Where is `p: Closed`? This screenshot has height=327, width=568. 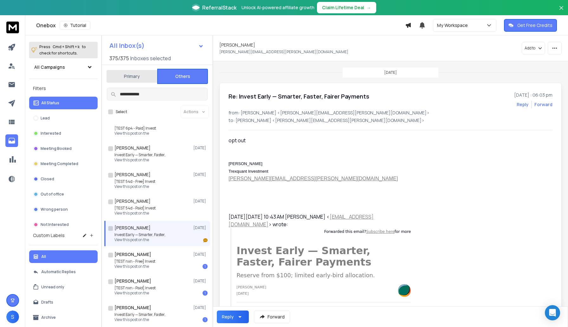 p: Closed is located at coordinates (47, 179).